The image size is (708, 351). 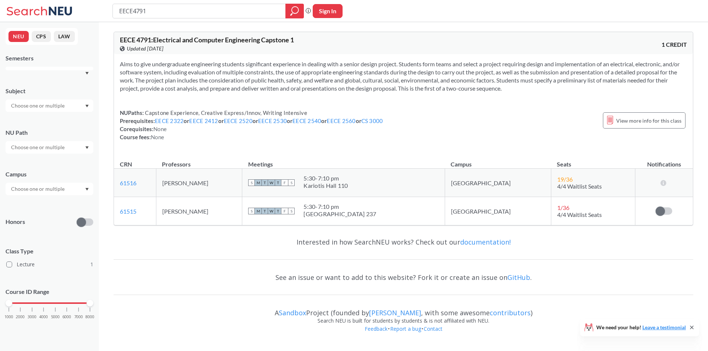 I want to click on button: LAW, so click(x=64, y=36).